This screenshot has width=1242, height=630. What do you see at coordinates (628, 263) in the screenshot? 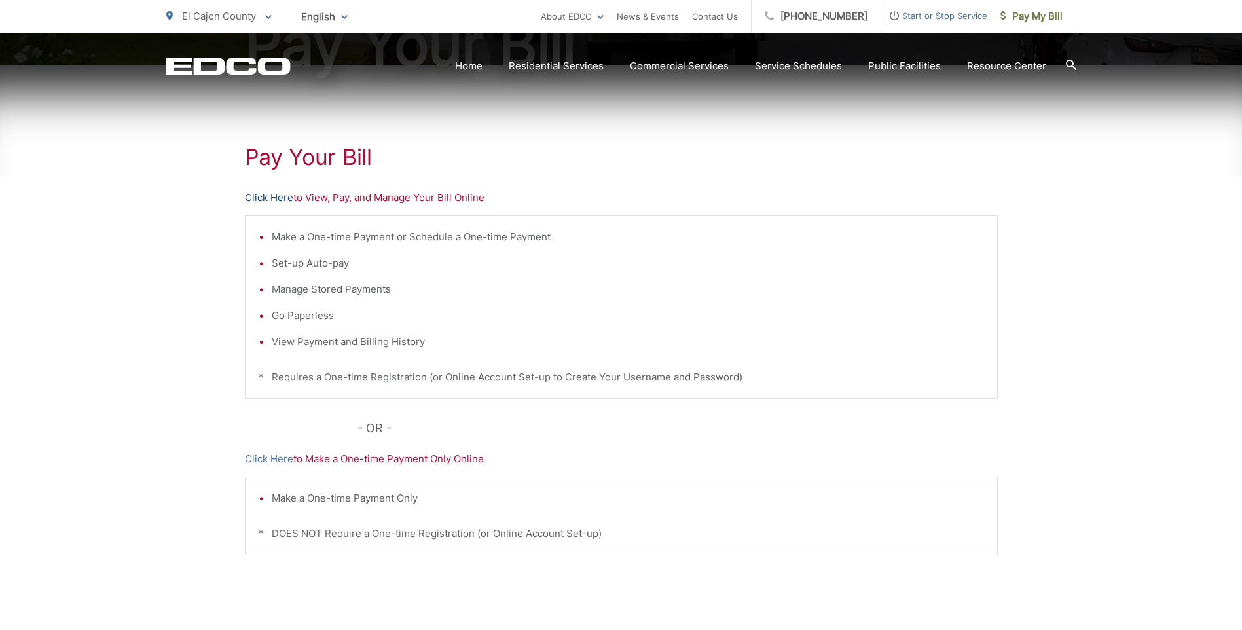
I see `li: Set-up Auto-pay` at bounding box center [628, 263].